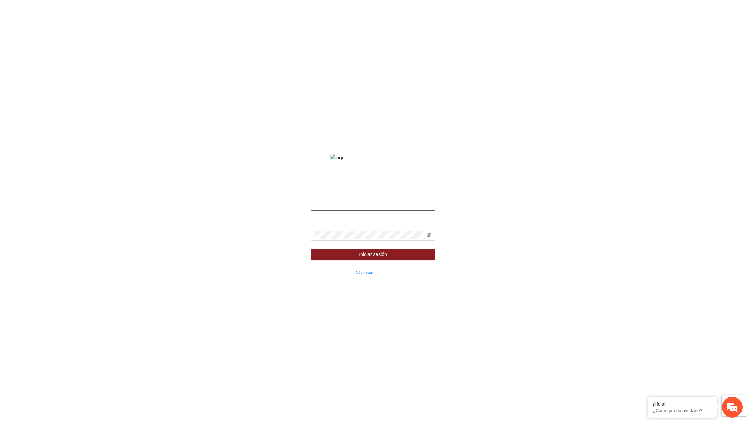 The image size is (746, 421). What do you see at coordinates (429, 235) in the screenshot?
I see `span: eye-invisible` at bounding box center [429, 235].